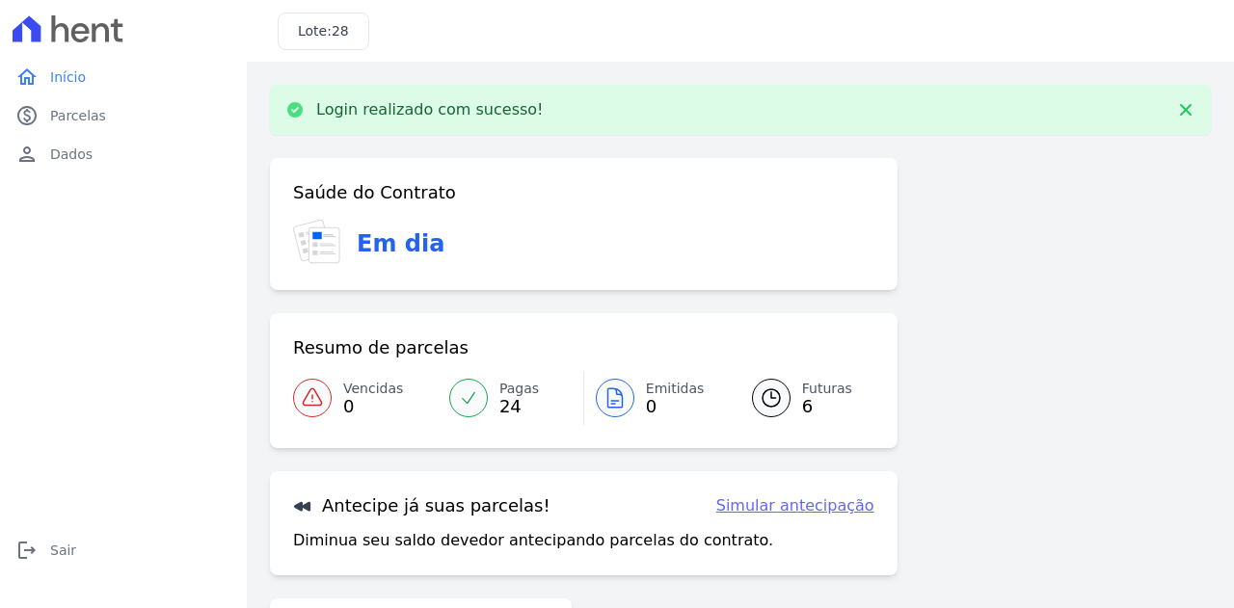 This screenshot has width=1234, height=608. What do you see at coordinates (63, 550) in the screenshot?
I see `span: Sair` at bounding box center [63, 550].